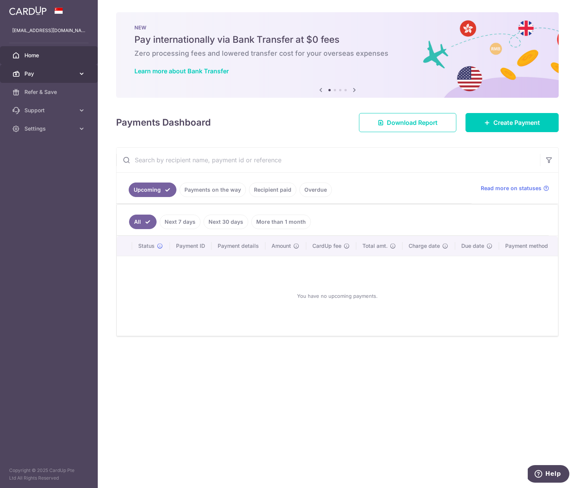  Describe the element at coordinates (408, 123) in the screenshot. I see `a: Download Report` at that location.